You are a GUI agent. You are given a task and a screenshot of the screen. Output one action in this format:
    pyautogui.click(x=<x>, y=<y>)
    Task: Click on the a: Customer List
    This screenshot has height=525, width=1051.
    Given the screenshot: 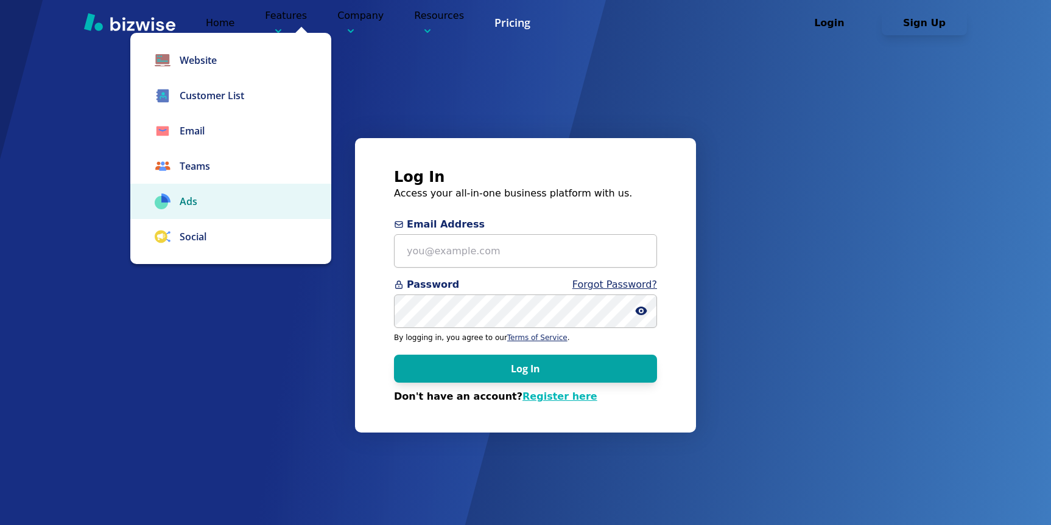 What is the action you would take?
    pyautogui.click(x=231, y=96)
    